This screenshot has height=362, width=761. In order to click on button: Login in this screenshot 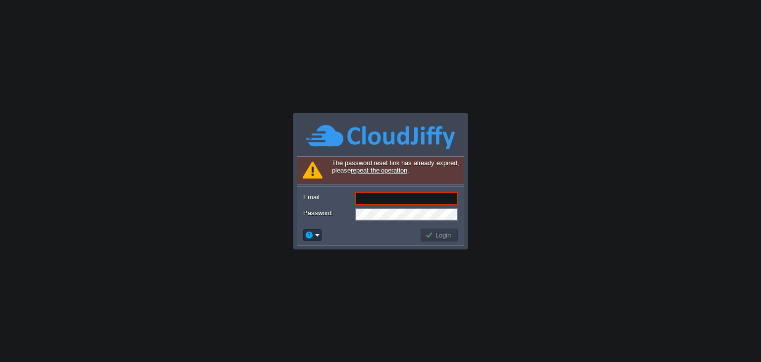, I will do `click(440, 235)`.